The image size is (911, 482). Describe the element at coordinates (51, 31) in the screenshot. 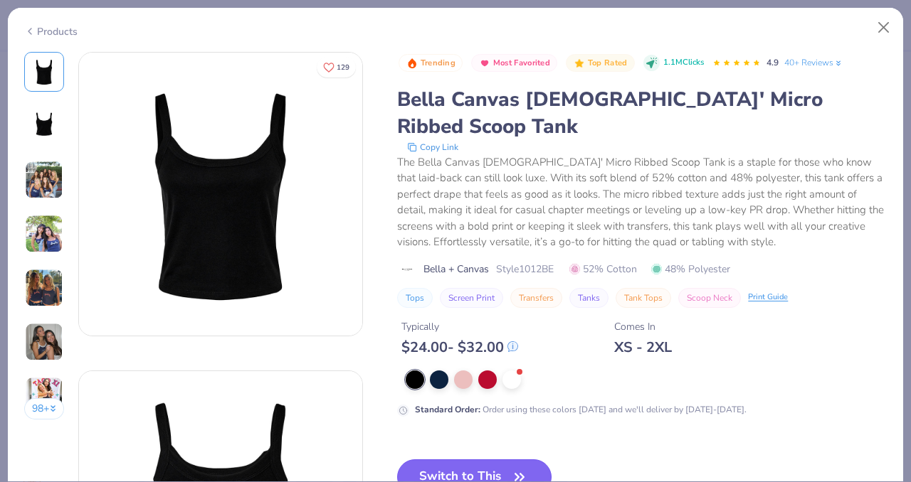

I see `div: Products` at that location.